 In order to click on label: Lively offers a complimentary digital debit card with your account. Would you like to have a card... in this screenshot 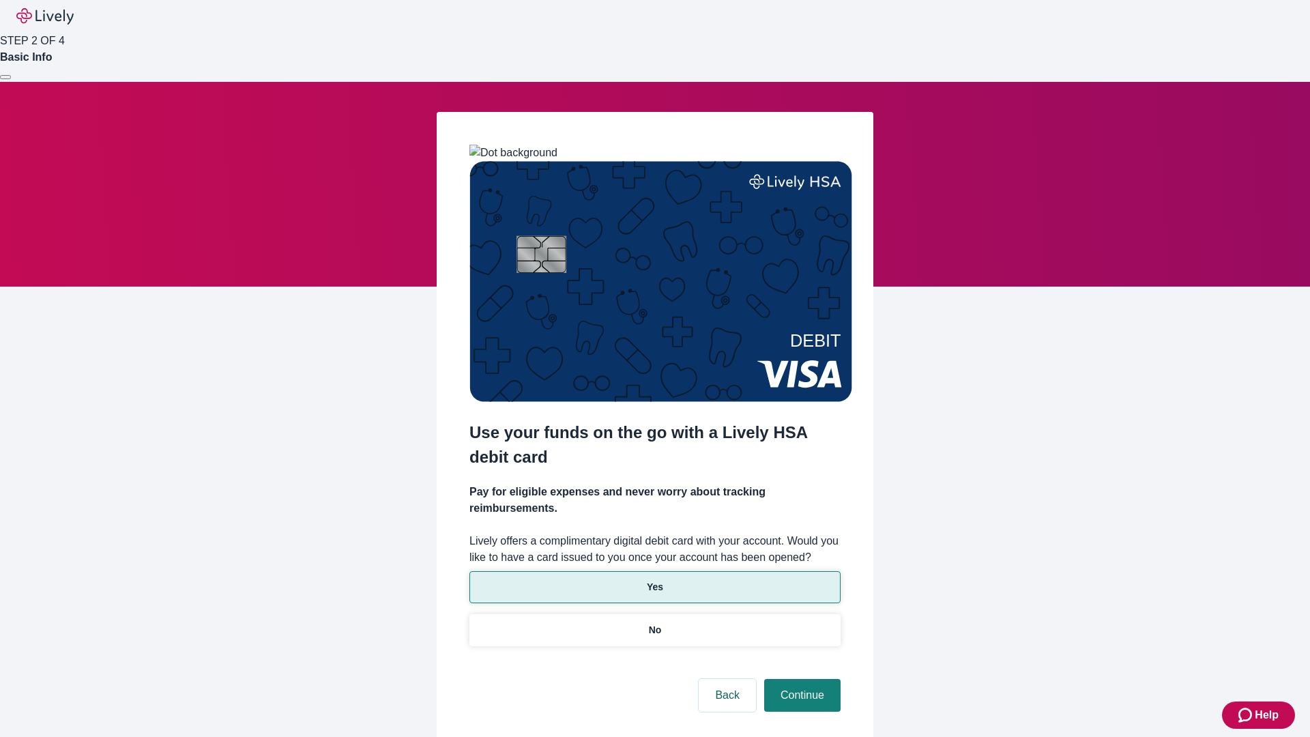, I will do `click(655, 549)`.